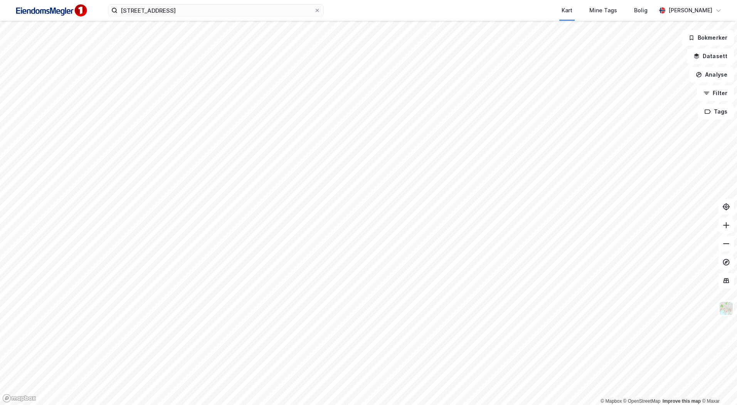 This screenshot has width=737, height=405. Describe the element at coordinates (19, 399) in the screenshot. I see `a: Mapbox homepage` at that location.